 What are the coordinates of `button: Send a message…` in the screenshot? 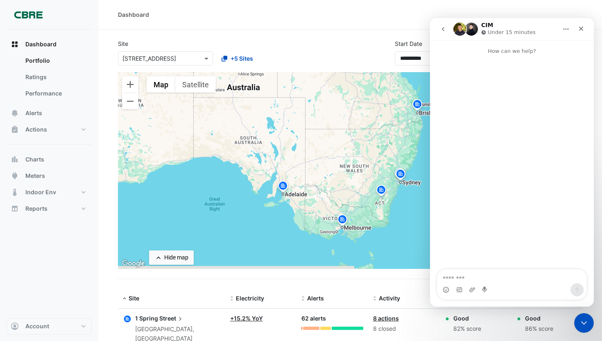 It's located at (147, 272).